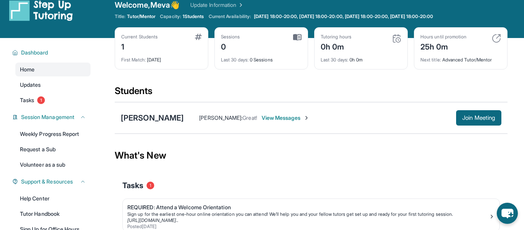  I want to click on div: Students, so click(311, 93).